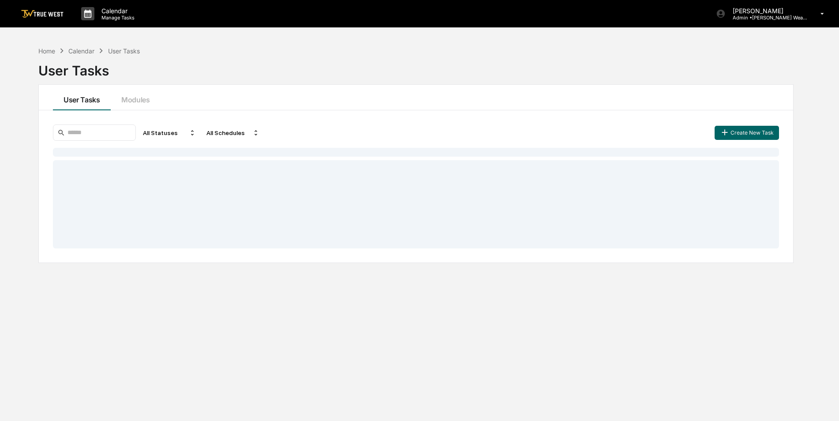  Describe the element at coordinates (42, 14) in the screenshot. I see `img: logo` at that location.